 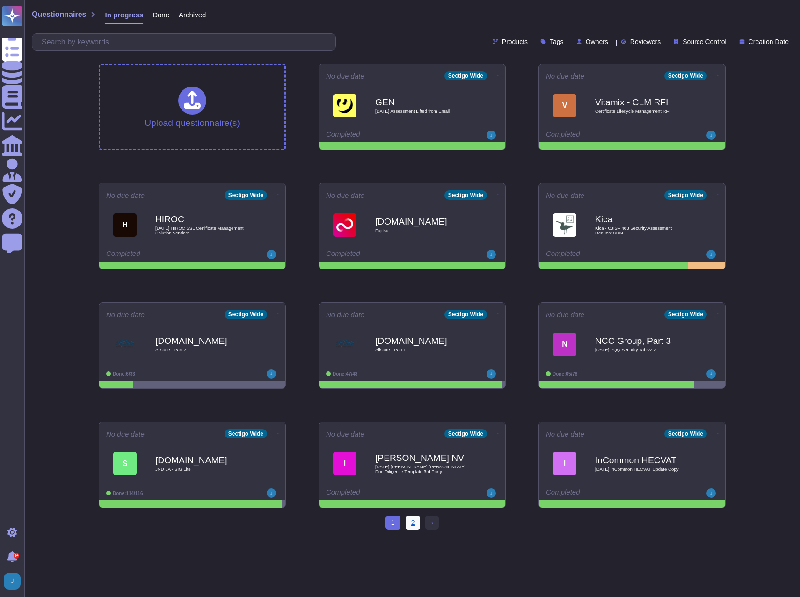 What do you see at coordinates (557, 42) in the screenshot?
I see `span: Tags` at bounding box center [557, 42].